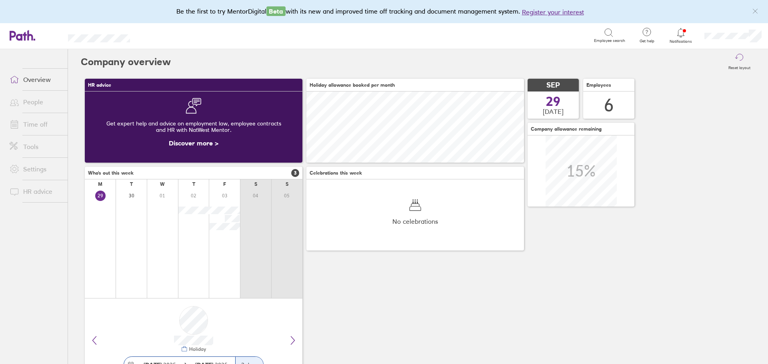  Describe the element at coordinates (647, 41) in the screenshot. I see `span: Get help` at that location.